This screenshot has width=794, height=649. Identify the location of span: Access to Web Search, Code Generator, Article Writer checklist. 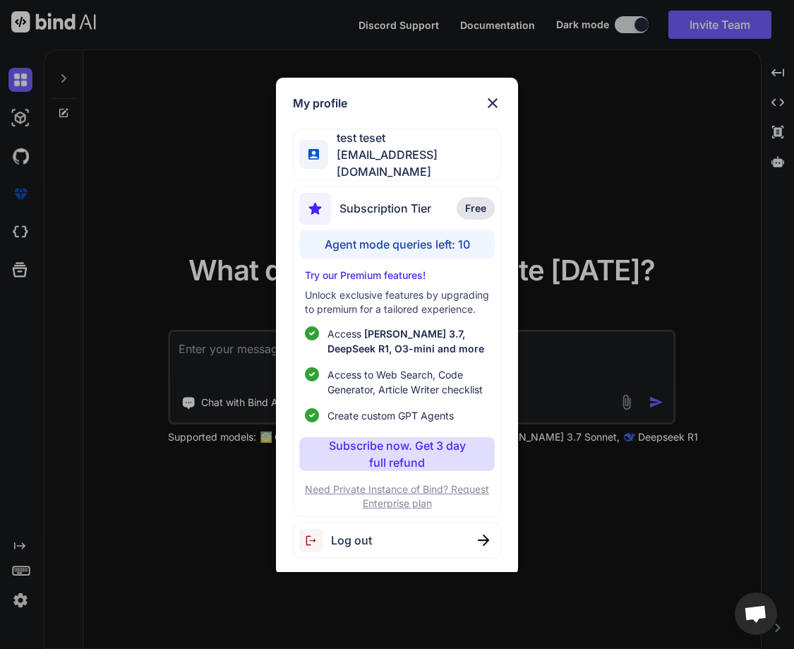
(409, 382).